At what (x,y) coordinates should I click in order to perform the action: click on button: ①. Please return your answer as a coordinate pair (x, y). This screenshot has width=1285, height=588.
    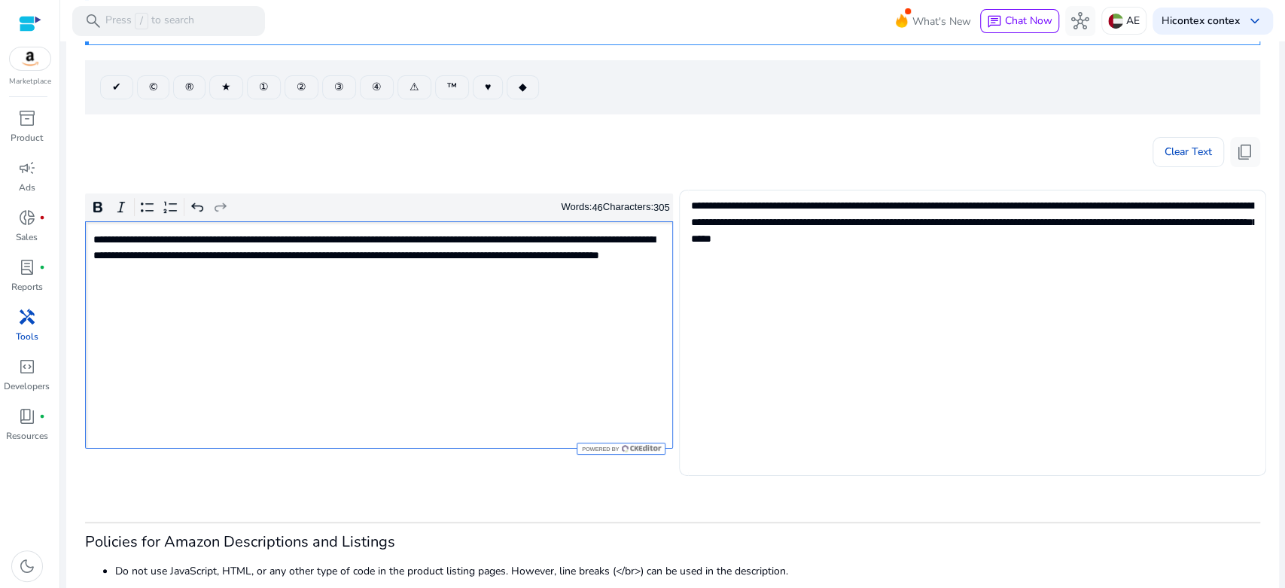
    Looking at the image, I should click on (263, 87).